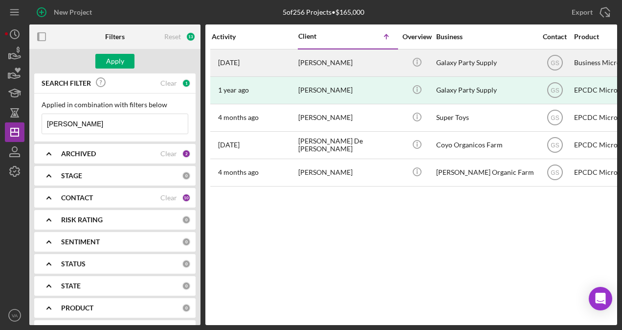 This screenshot has height=330, width=622. I want to click on div: Overview, so click(417, 37).